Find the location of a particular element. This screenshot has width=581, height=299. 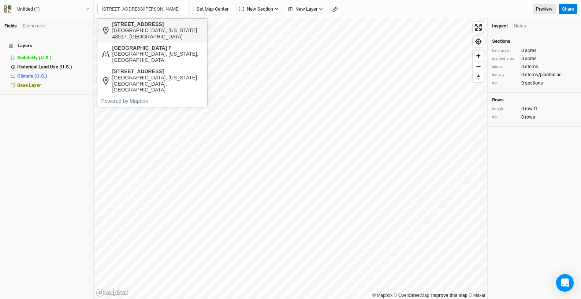

button: New Section is located at coordinates (259, 9).